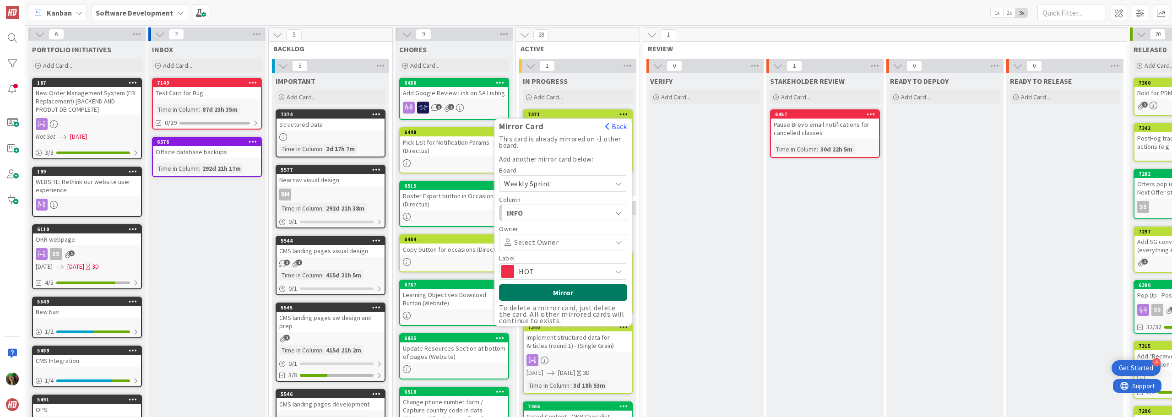 The height and width of the screenshot is (417, 1172). What do you see at coordinates (331, 322) in the screenshot?
I see `div: CMS landing pages sw design and prep` at bounding box center [331, 322].